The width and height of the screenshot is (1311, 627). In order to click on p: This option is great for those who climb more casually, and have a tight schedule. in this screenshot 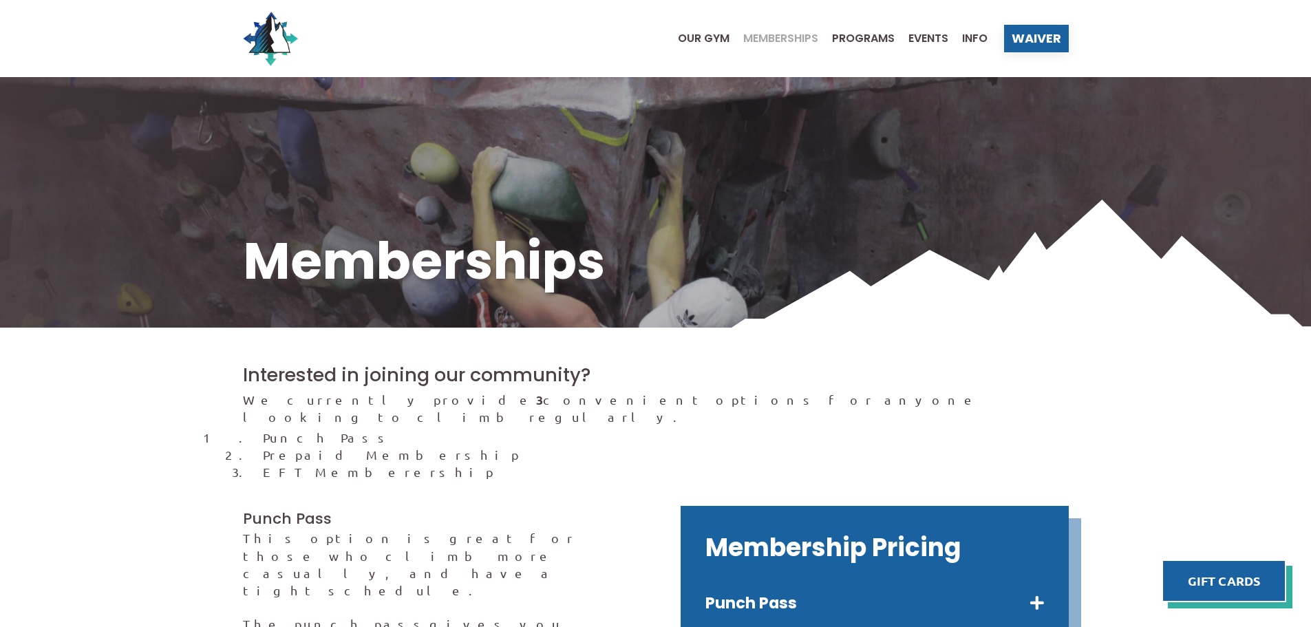, I will do `click(437, 564)`.